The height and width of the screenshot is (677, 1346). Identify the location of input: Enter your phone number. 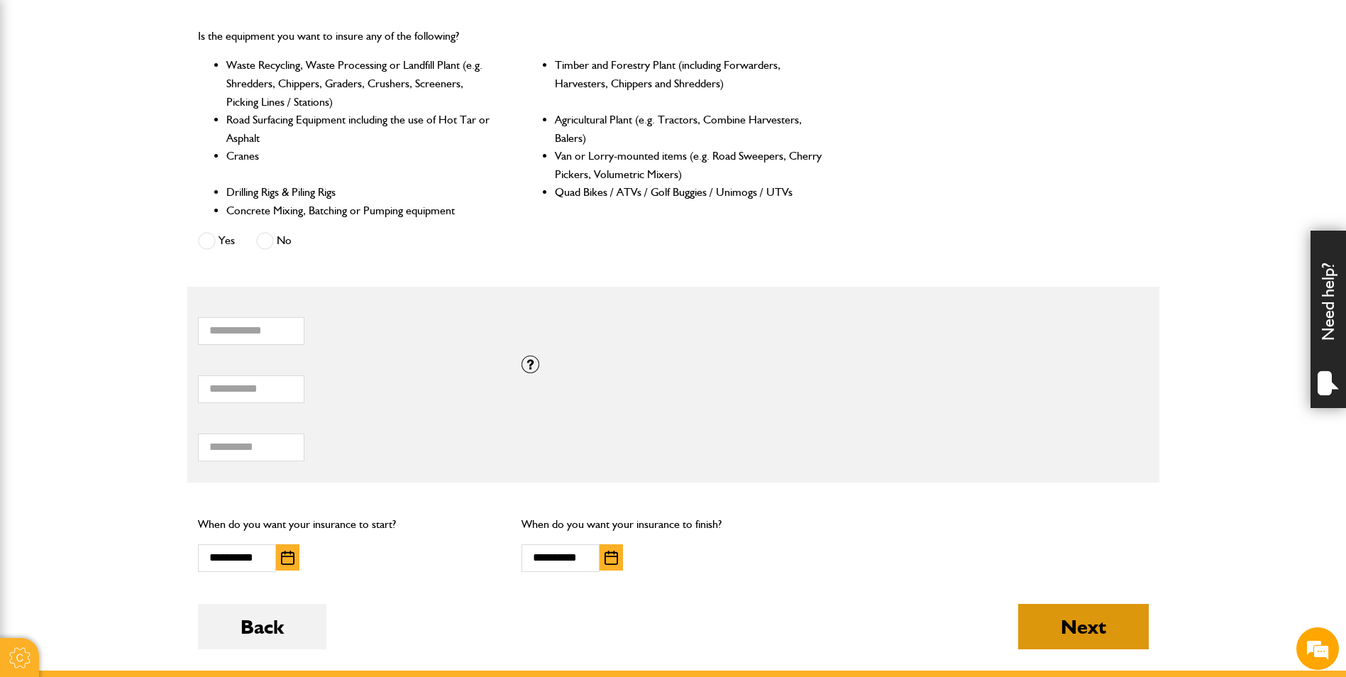
(138, 231).